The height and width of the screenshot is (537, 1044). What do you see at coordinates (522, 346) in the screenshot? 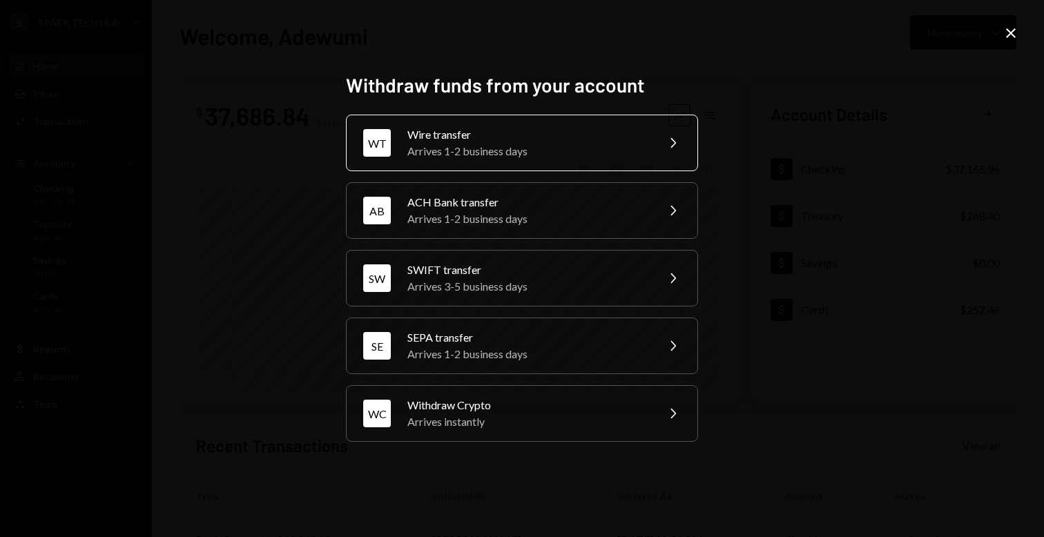
I see `button: SESEPA transferArrives 1-2 business days` at bounding box center [522, 346].